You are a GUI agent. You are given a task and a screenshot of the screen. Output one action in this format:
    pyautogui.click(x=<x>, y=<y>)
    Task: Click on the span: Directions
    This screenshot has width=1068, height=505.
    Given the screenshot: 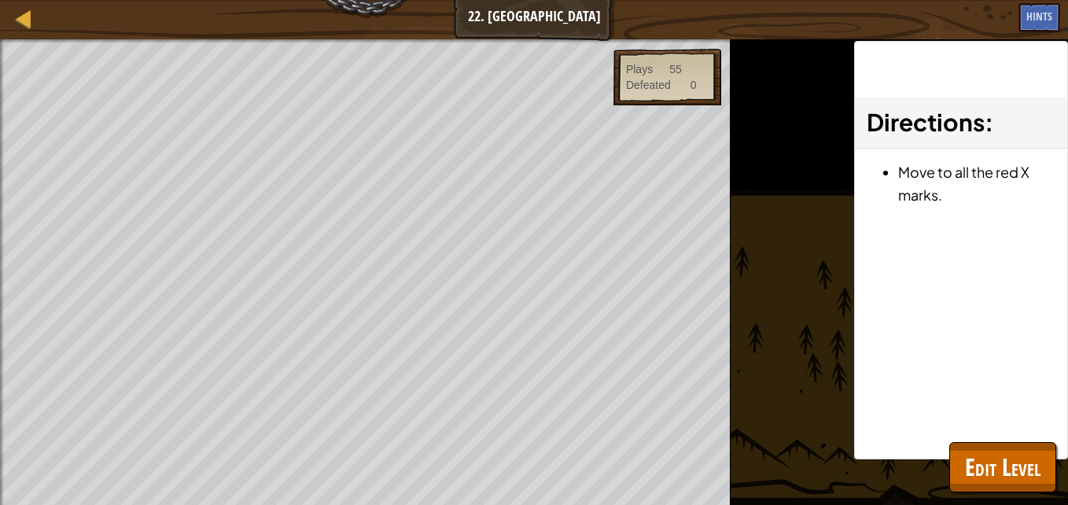 What is the action you would take?
    pyautogui.click(x=926, y=122)
    